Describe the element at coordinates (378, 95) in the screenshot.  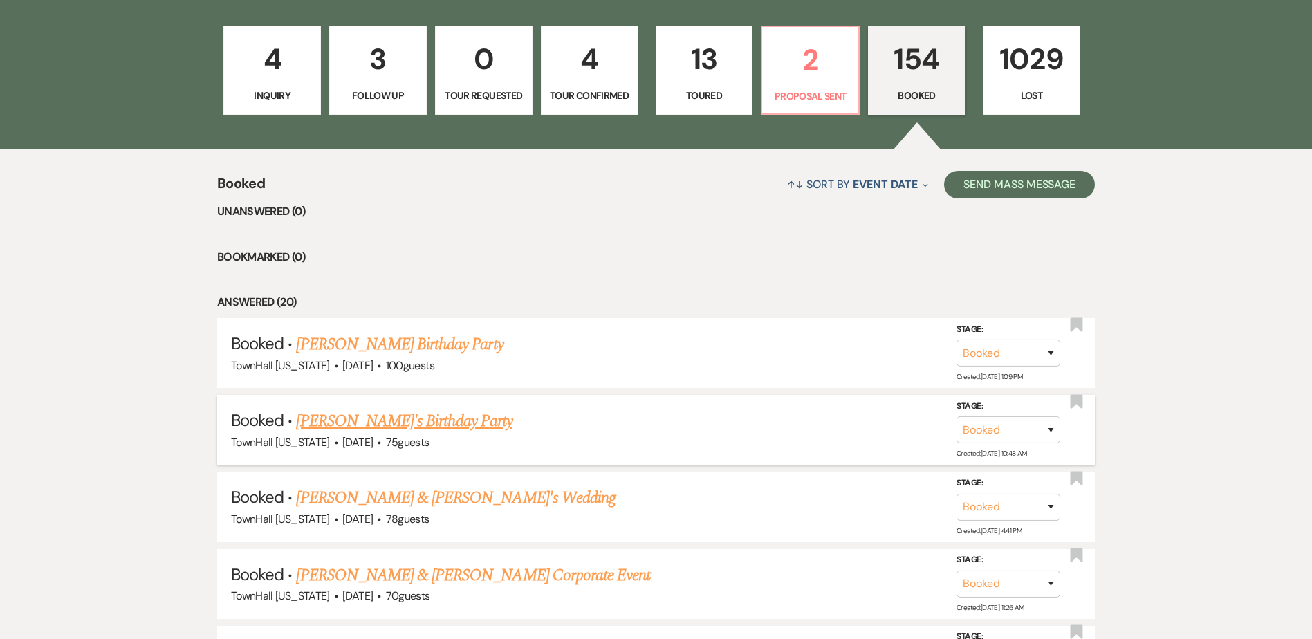
I see `p: Follow Up` at that location.